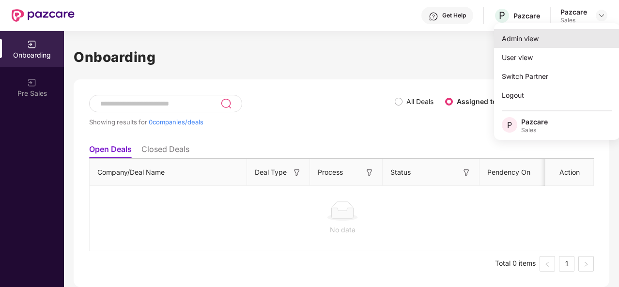 This screenshot has height=287, width=619. Describe the element at coordinates (165, 151) in the screenshot. I see `li: Closed Deals` at that location.